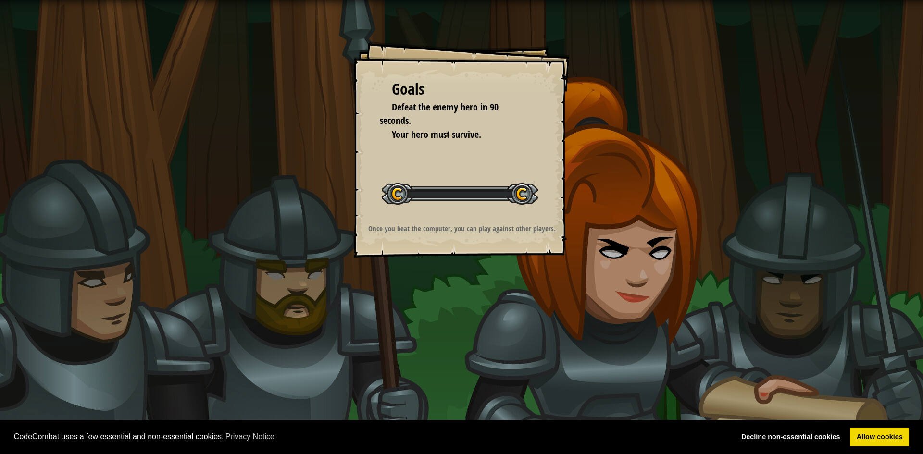 Image resolution: width=923 pixels, height=454 pixels. I want to click on div: Goals, so click(462, 89).